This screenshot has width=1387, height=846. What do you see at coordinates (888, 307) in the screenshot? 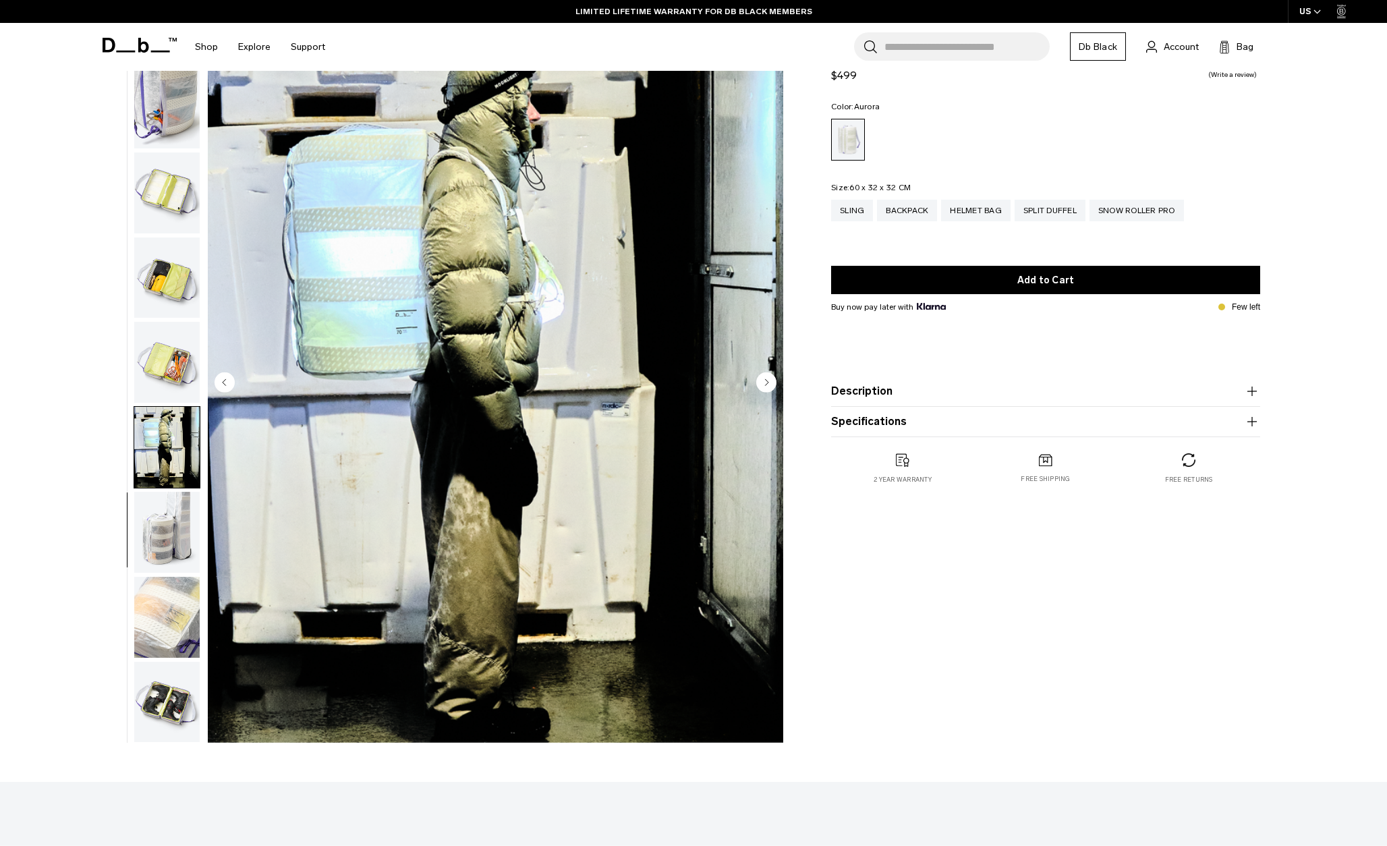
I see `span: Buy now pay later with` at bounding box center [888, 307].